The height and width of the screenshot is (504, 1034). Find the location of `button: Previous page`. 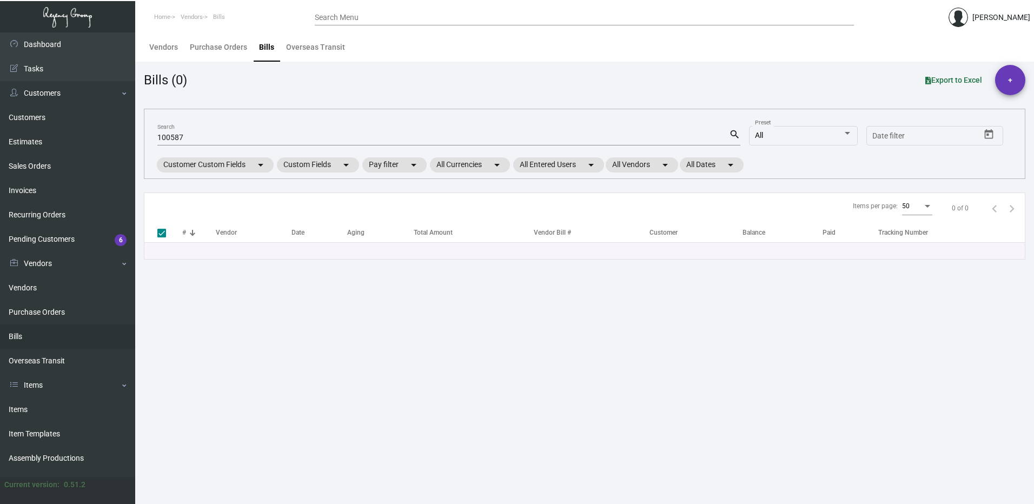

button: Previous page is located at coordinates (995, 208).